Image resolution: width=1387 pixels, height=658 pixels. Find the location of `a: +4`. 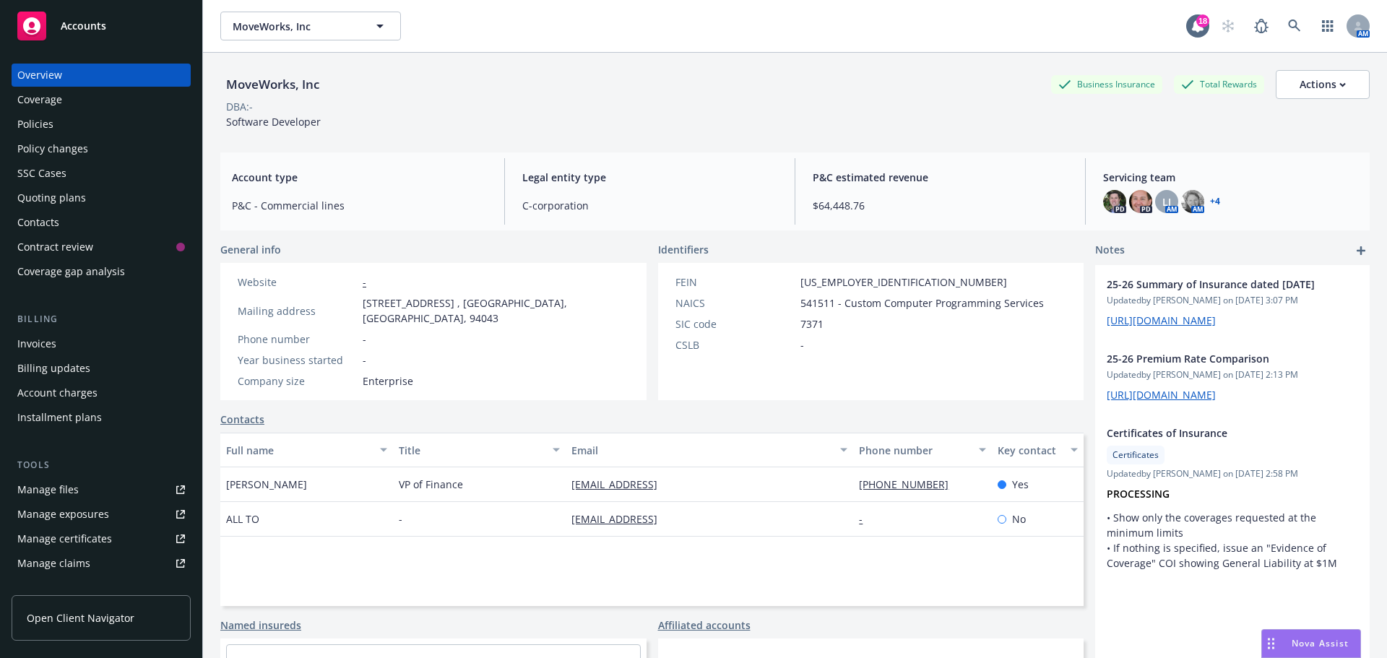

a: +4 is located at coordinates (1215, 202).